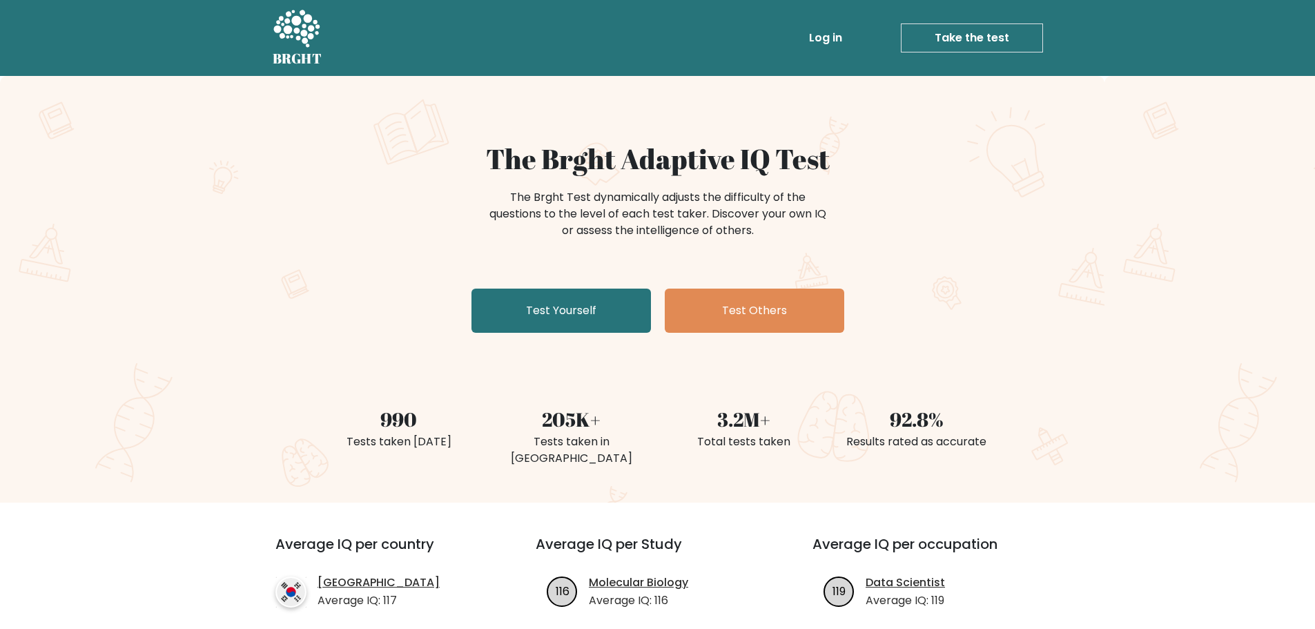 This screenshot has width=1315, height=629. What do you see at coordinates (657, 552) in the screenshot?
I see `h3: Average IQ per Study` at bounding box center [657, 552].